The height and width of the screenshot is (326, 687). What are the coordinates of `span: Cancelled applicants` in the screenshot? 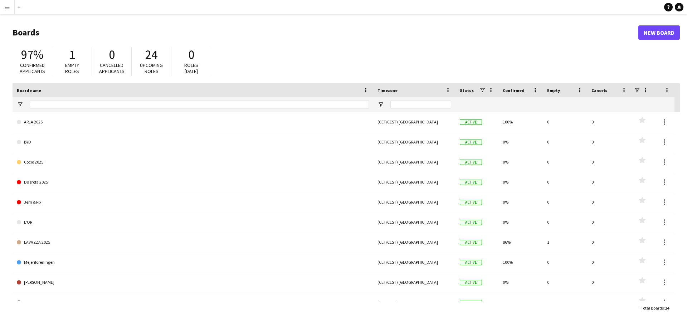 It's located at (112, 68).